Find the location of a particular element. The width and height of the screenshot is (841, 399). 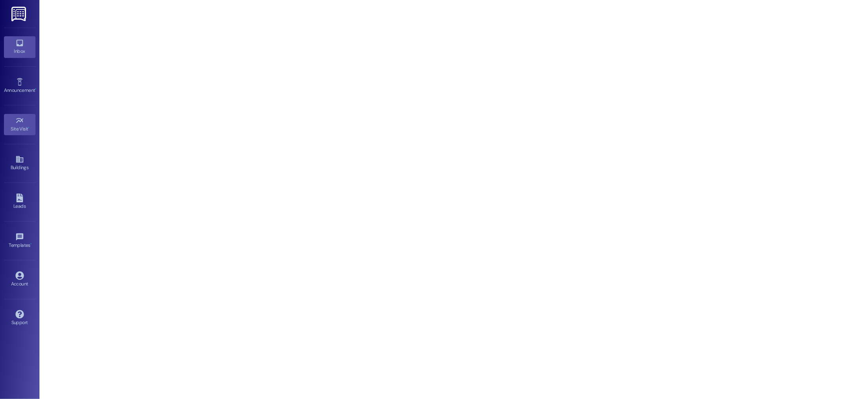

a: Buildings is located at coordinates (20, 163).